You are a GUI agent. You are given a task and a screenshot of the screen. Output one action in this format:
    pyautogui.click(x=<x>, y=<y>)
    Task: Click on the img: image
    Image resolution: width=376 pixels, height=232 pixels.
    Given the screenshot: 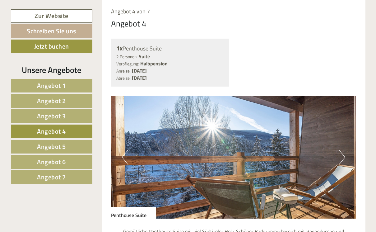 What is the action you would take?
    pyautogui.click(x=234, y=157)
    